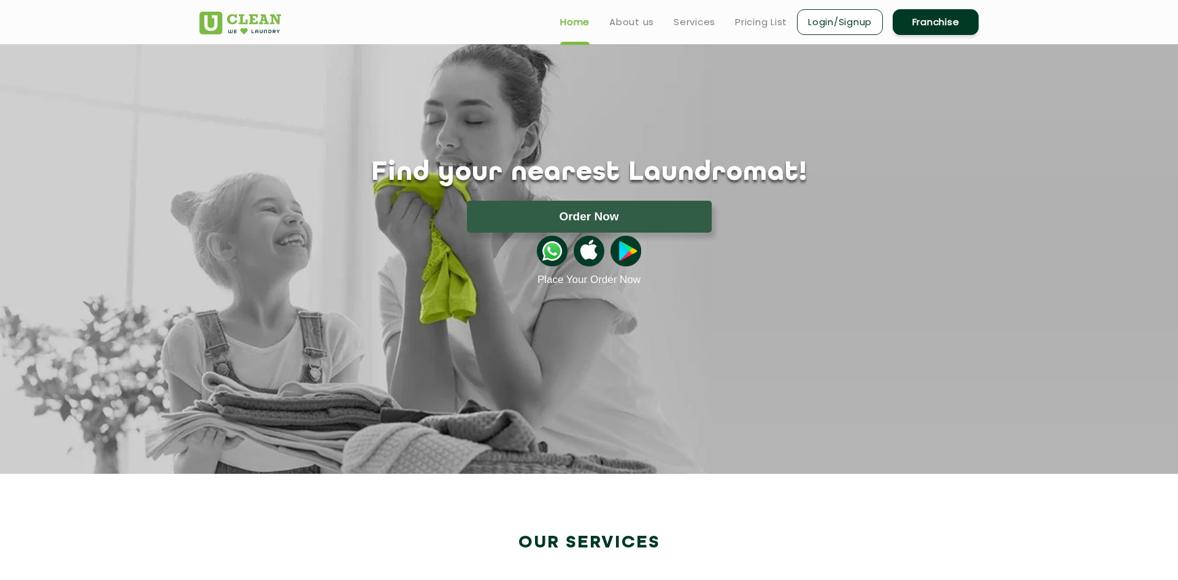 The image size is (1178, 580). What do you see at coordinates (589, 251) in the screenshot?
I see `img: apple-icon.png` at bounding box center [589, 251].